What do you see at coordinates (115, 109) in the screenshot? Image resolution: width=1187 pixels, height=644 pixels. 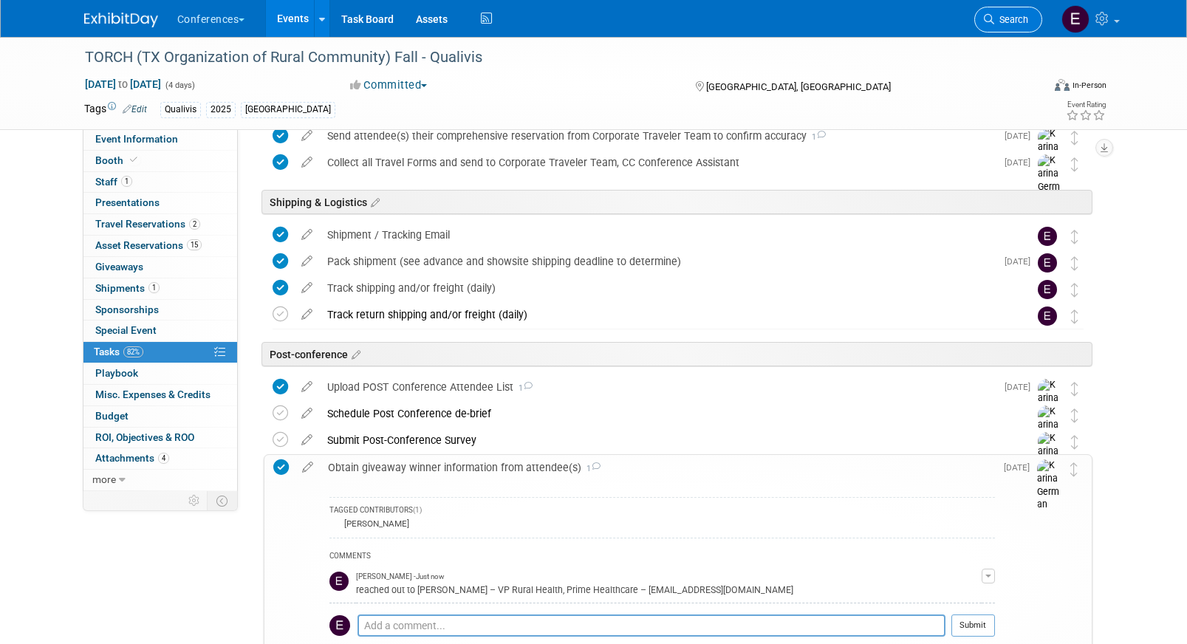 I see `td: Tags` at bounding box center [115, 109].